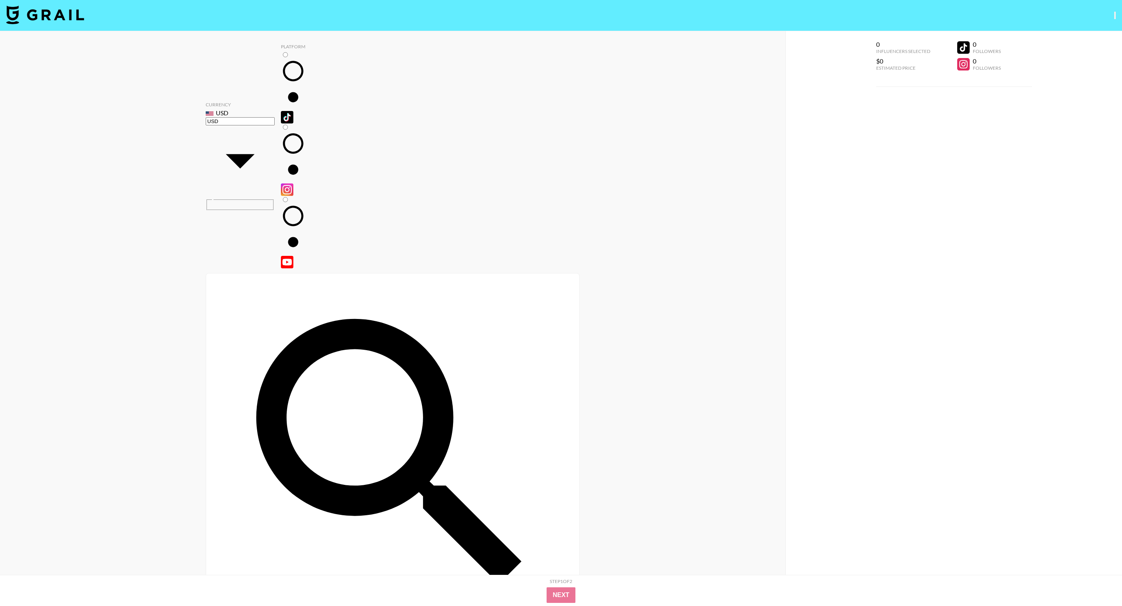 This screenshot has height=606, width=1122. I want to click on button: Next, so click(561, 595).